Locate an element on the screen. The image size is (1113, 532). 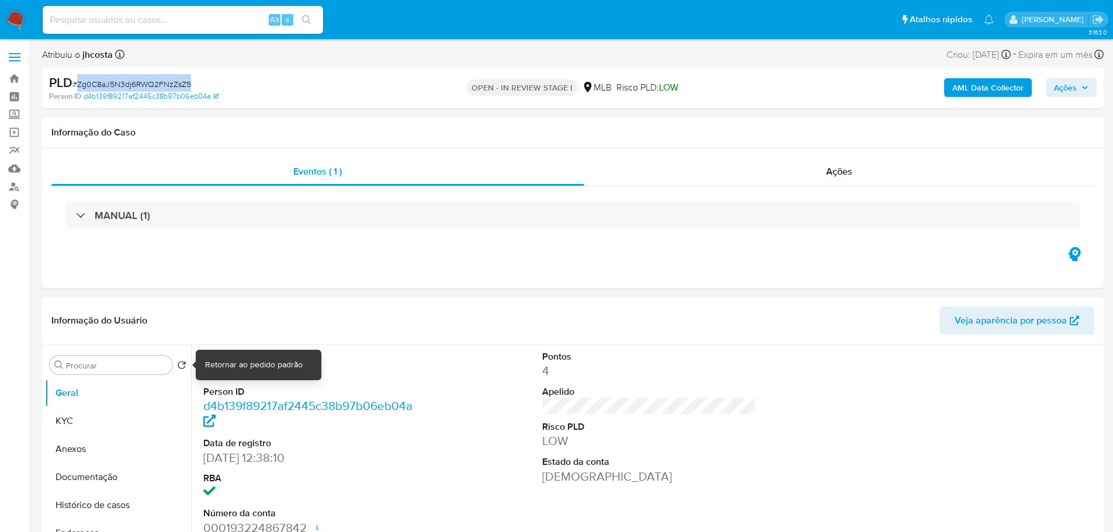
dt: RBA is located at coordinates (310, 479).